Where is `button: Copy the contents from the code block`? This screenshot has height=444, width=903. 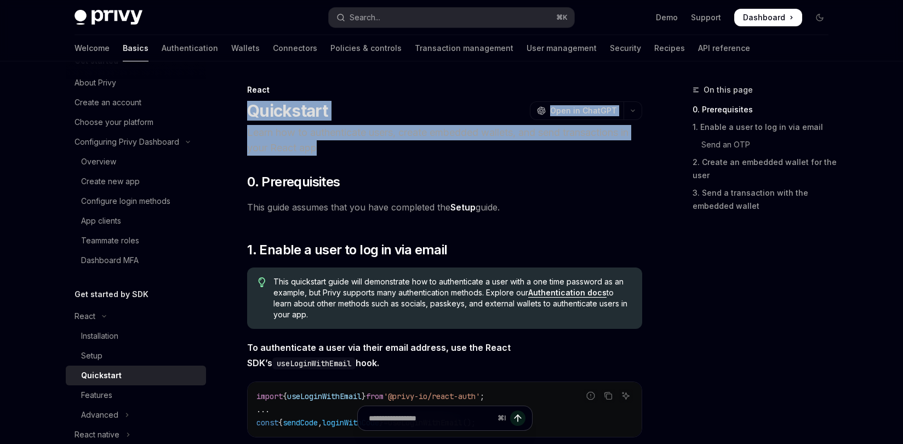 button: Copy the contents from the code block is located at coordinates (608, 396).